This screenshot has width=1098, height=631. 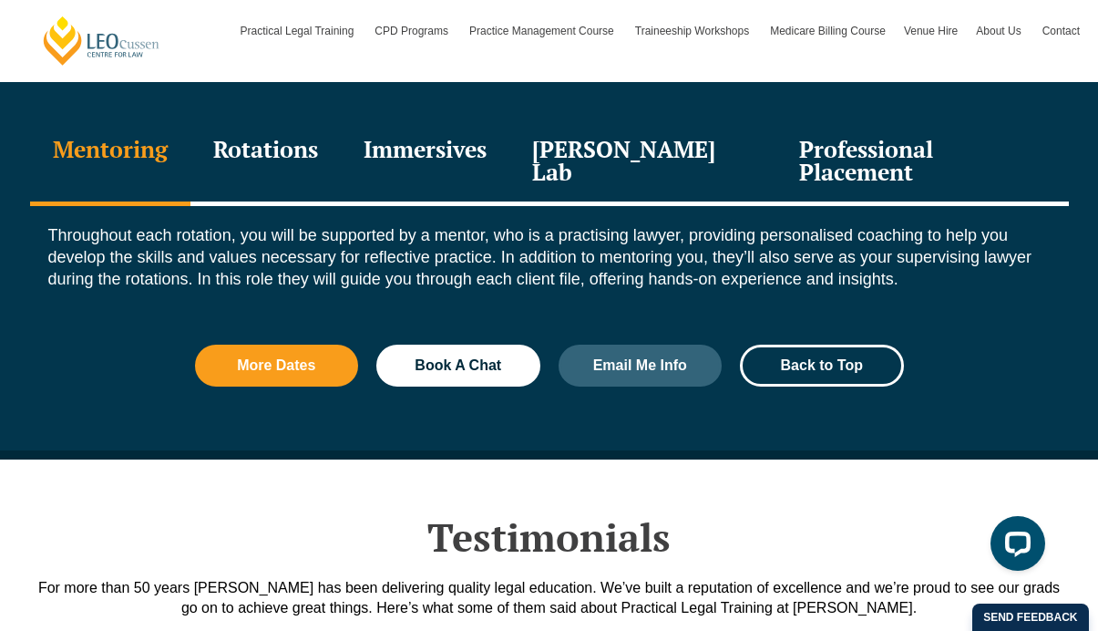 What do you see at coordinates (922, 162) in the screenshot?
I see `div: Professional Placement` at bounding box center [922, 162].